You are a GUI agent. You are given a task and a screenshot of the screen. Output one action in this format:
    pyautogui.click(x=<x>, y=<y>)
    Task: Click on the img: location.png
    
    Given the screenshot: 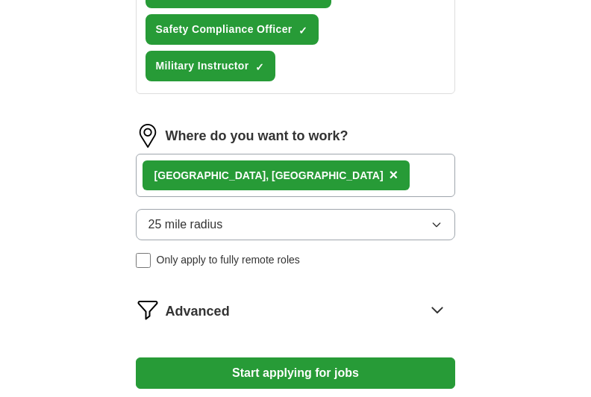 What is the action you would take?
    pyautogui.click(x=148, y=136)
    